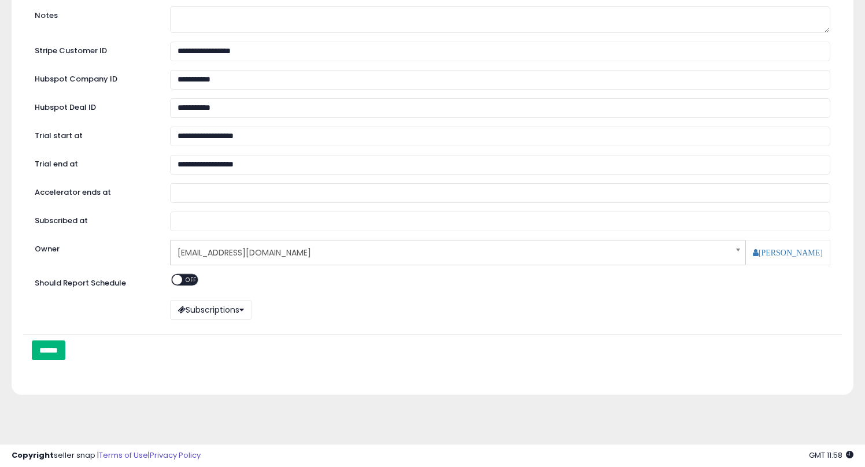 This screenshot has height=467, width=865. What do you see at coordinates (32, 455) in the screenshot?
I see `strong: Copyright` at bounding box center [32, 455].